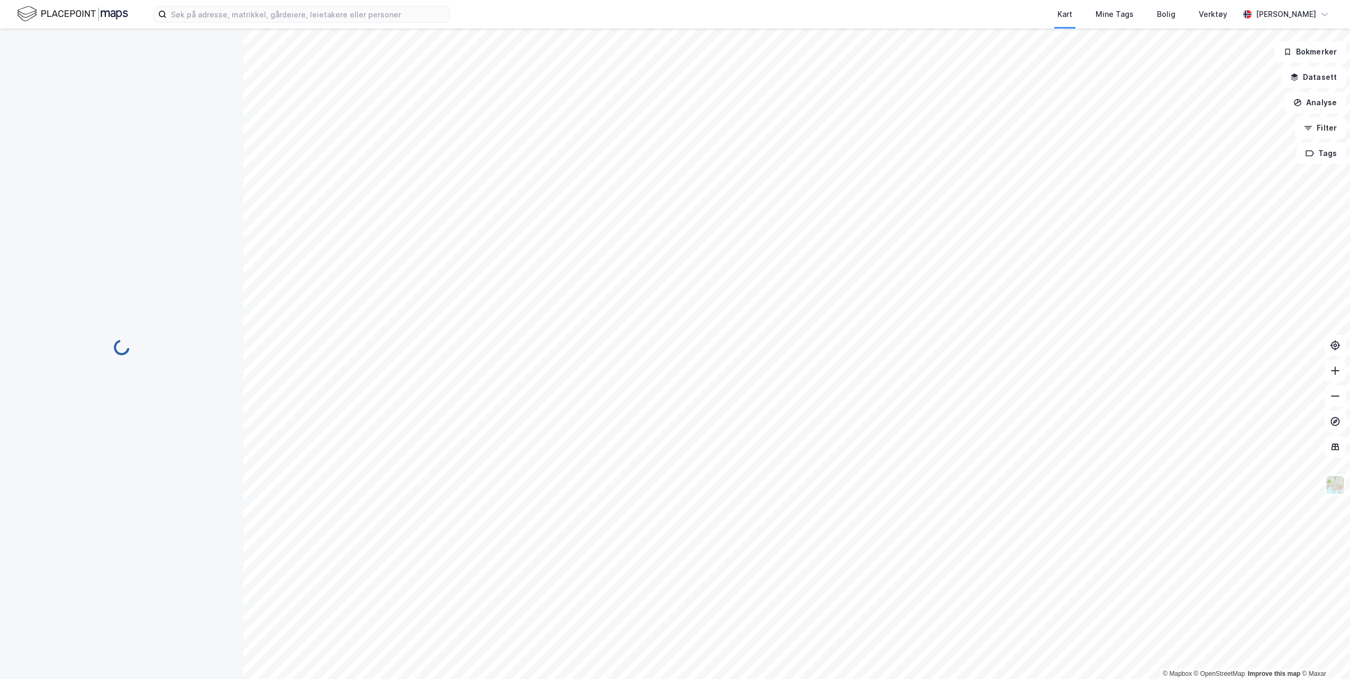  I want to click on div: Verktøy, so click(1213, 14).